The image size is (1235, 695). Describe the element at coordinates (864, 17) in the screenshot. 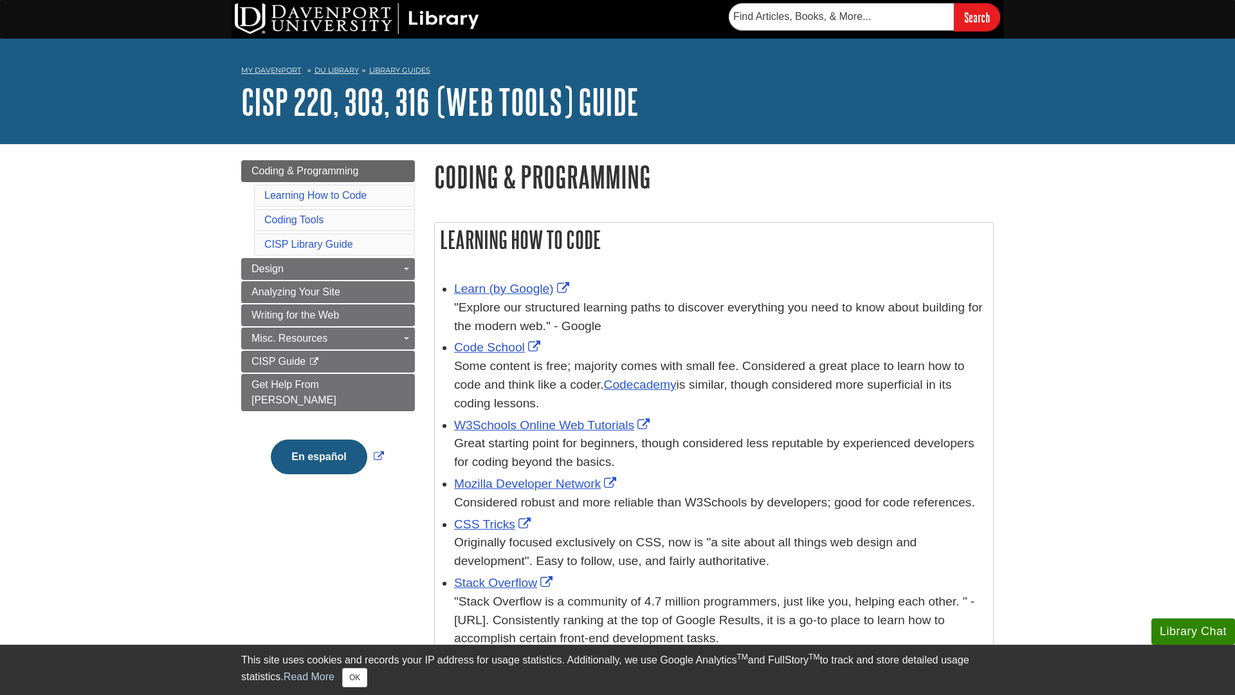

I see `form: Searches DU Library's articles, books, and more` at that location.